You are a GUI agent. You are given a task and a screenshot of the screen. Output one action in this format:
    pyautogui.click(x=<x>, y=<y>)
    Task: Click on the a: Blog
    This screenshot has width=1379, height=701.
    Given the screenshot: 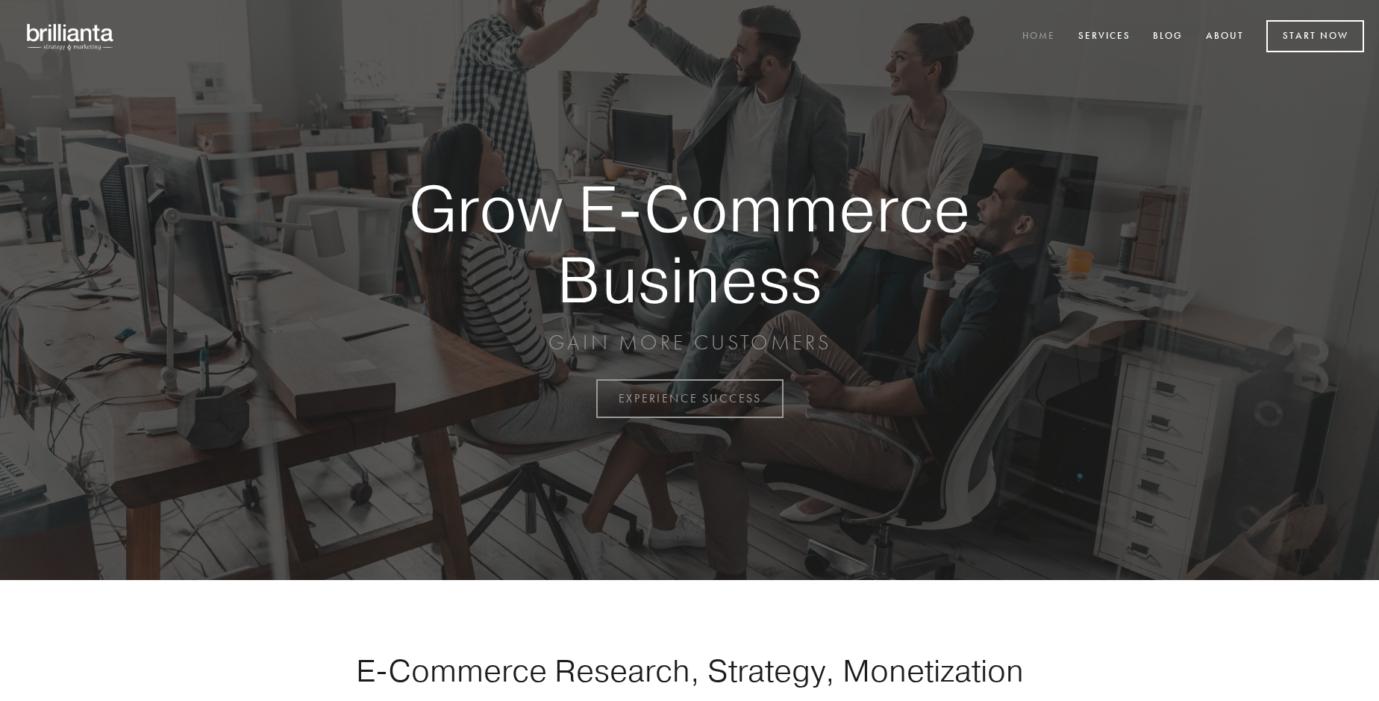 What is the action you would take?
    pyautogui.click(x=1168, y=37)
    